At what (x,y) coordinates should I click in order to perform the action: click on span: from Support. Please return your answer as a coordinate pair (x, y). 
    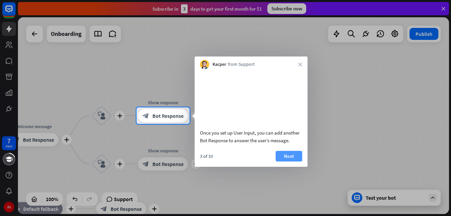
    Looking at the image, I should click on (241, 64).